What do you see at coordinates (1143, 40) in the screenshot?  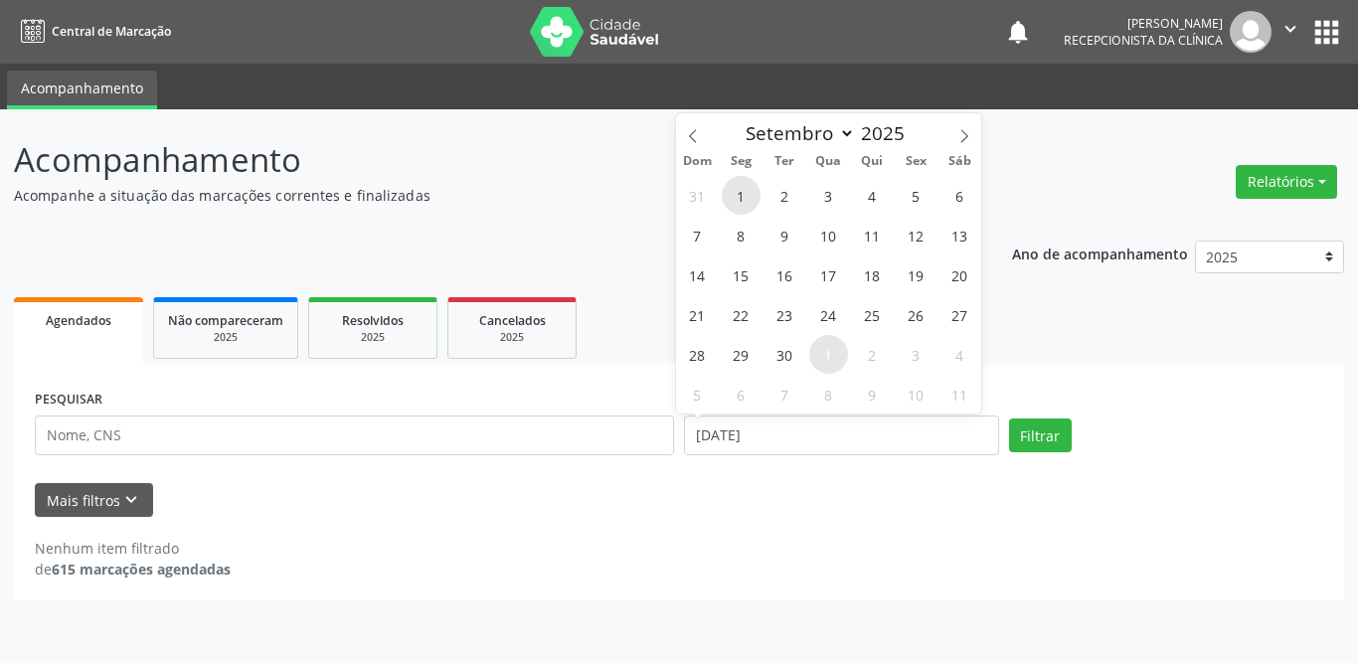 I see `span: Recepcionista da clínica` at bounding box center [1143, 40].